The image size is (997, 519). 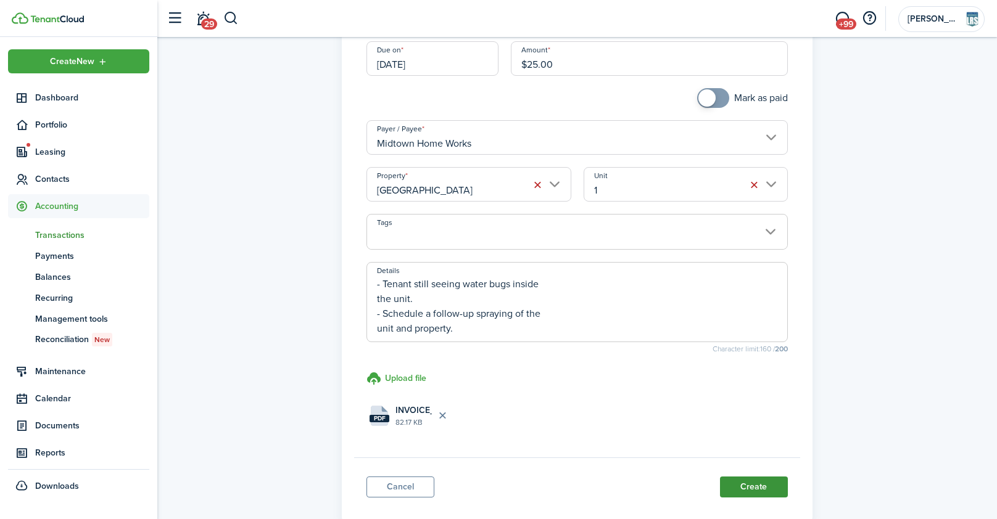 What do you see at coordinates (72, 62) in the screenshot?
I see `span: Create New` at bounding box center [72, 62].